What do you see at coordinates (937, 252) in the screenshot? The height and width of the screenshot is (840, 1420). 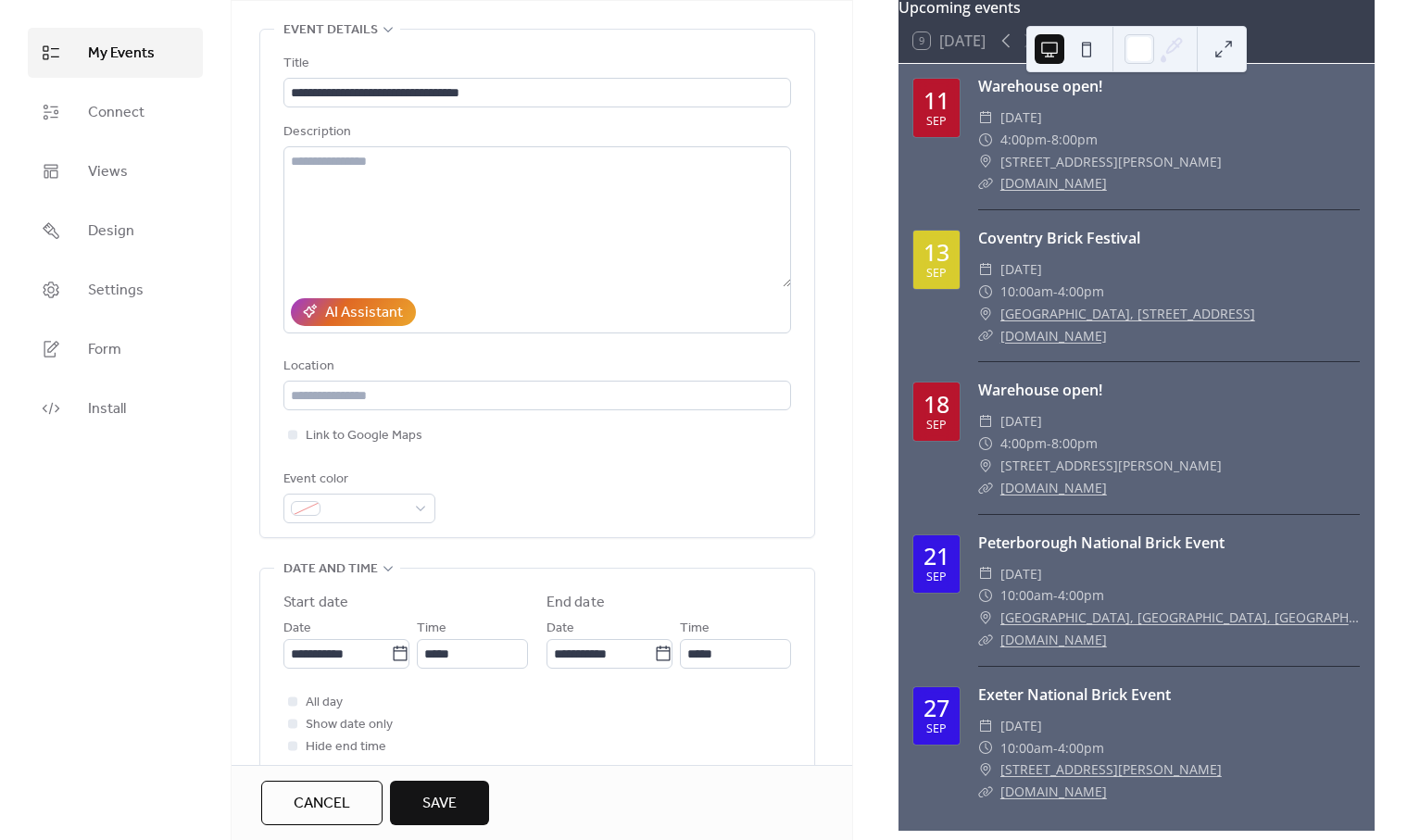 I see `div: 13` at bounding box center [937, 252].